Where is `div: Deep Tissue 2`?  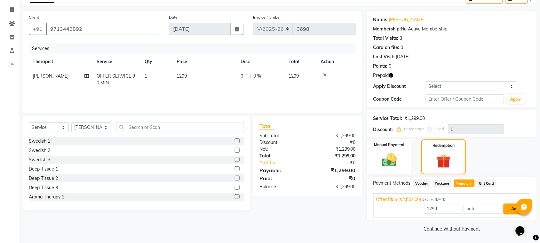 div: Deep Tissue 2 is located at coordinates (43, 178).